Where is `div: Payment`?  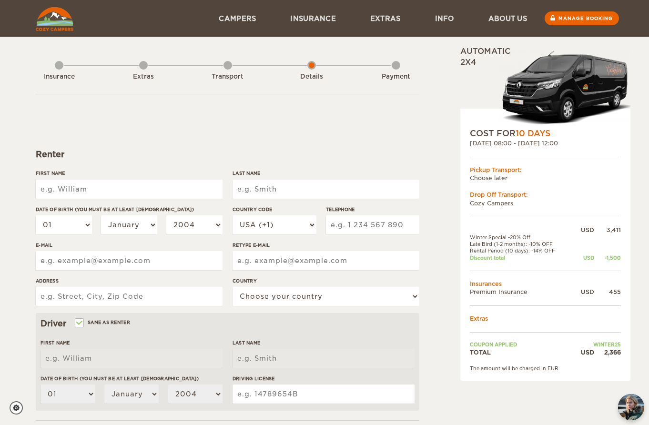 div: Payment is located at coordinates (396, 77).